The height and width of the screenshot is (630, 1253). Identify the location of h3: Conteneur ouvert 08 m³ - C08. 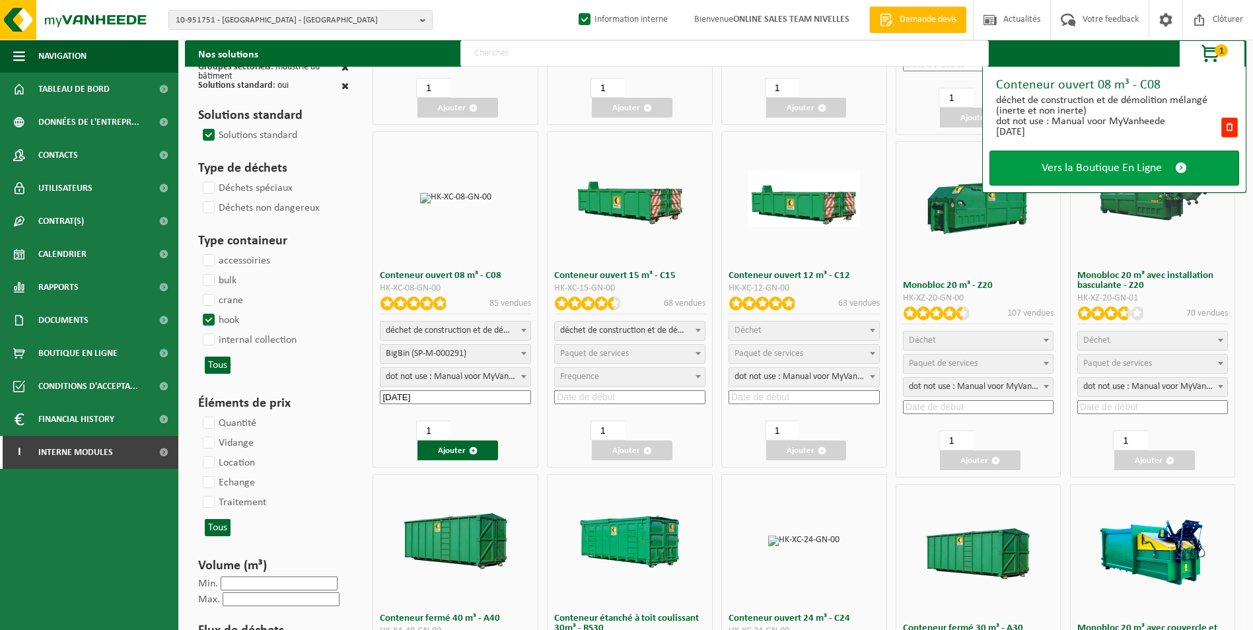
(455, 275).